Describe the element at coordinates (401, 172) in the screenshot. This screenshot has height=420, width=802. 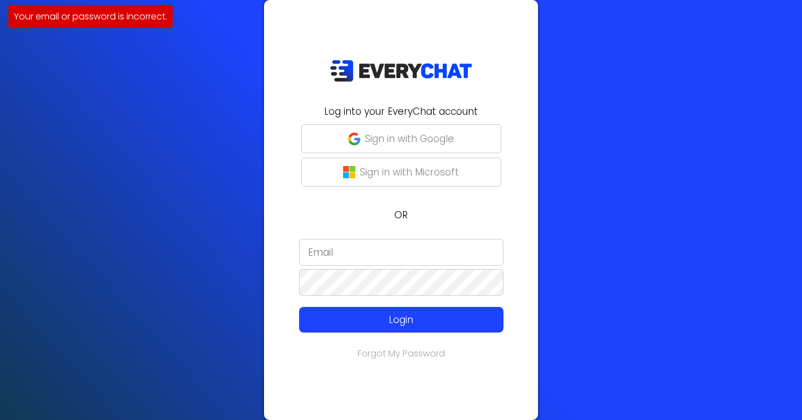
I see `button: Sign in with Microsoft` at that location.